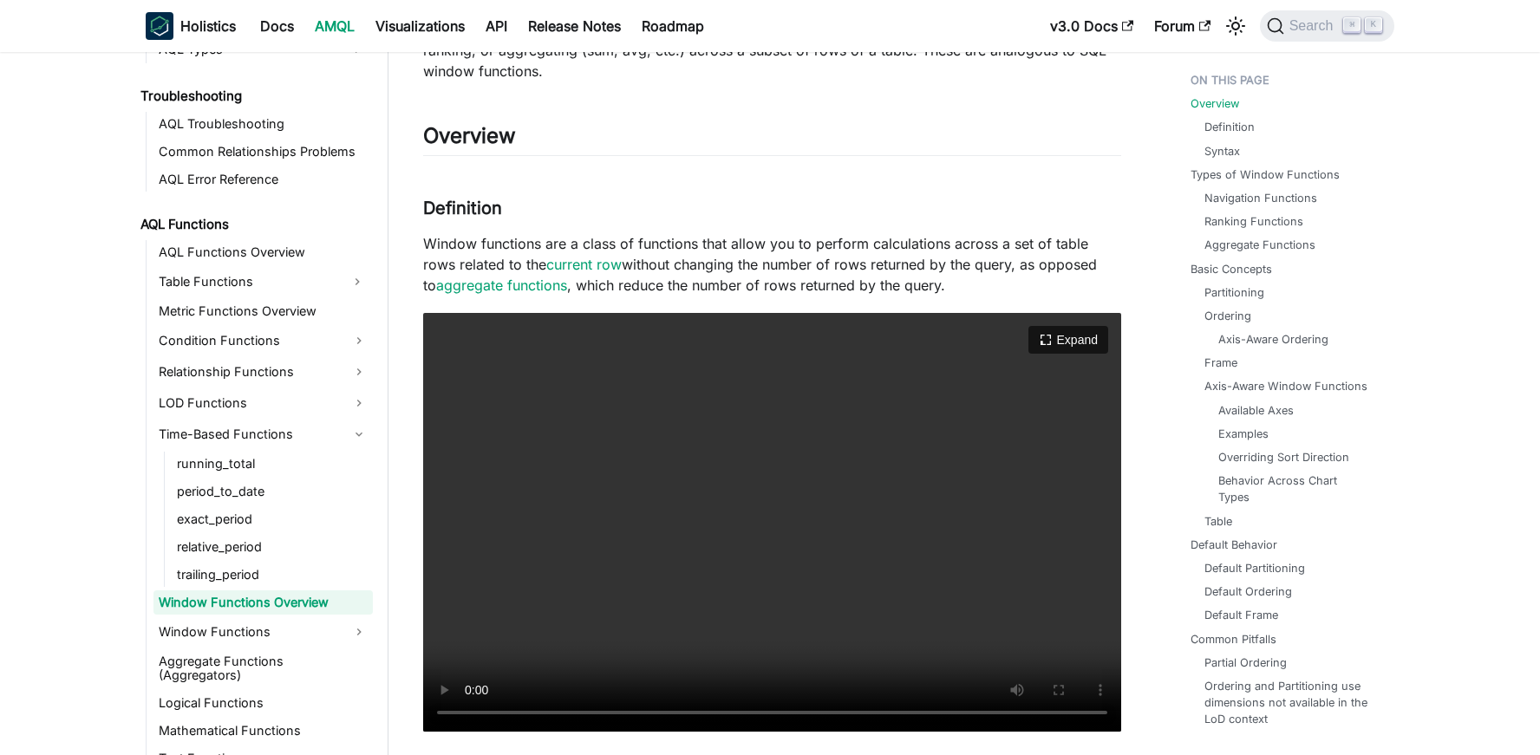  Describe the element at coordinates (247, 282) in the screenshot. I see `a: Table Functions` at that location.